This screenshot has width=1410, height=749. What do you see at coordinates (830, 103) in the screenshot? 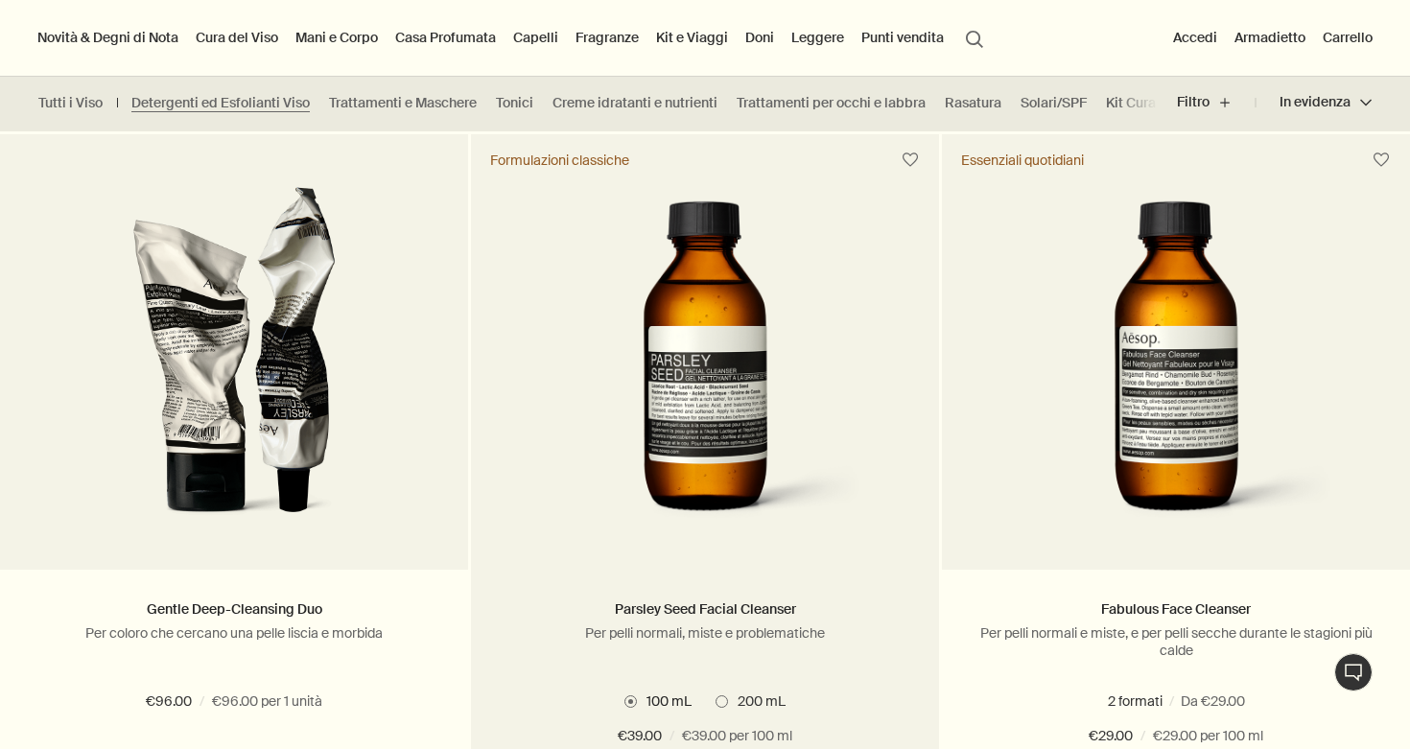
I see `a: Trattamenti per occhi e labbra` at bounding box center [830, 103].